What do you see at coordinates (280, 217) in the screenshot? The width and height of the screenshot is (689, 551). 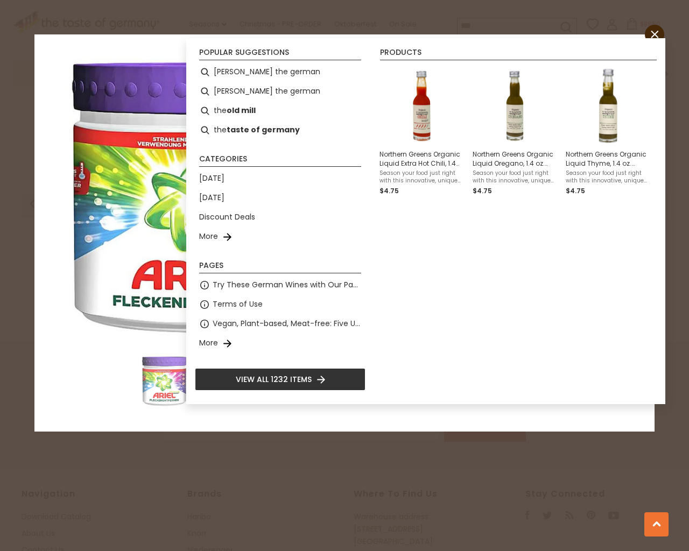 I see `li: Discount Deals` at bounding box center [280, 217].